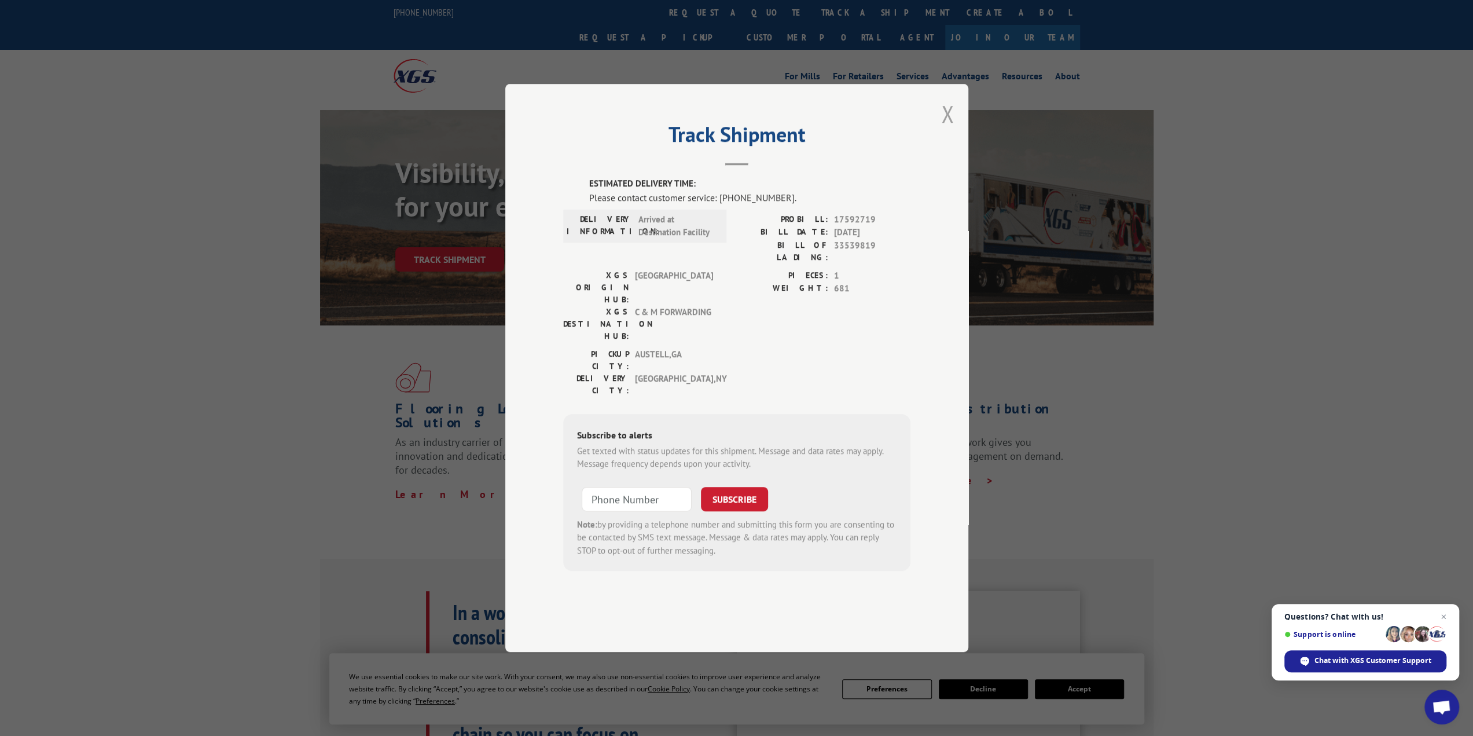  What do you see at coordinates (596, 324) in the screenshot?
I see `label: XGS DESTINATION HUB:` at bounding box center [596, 324].